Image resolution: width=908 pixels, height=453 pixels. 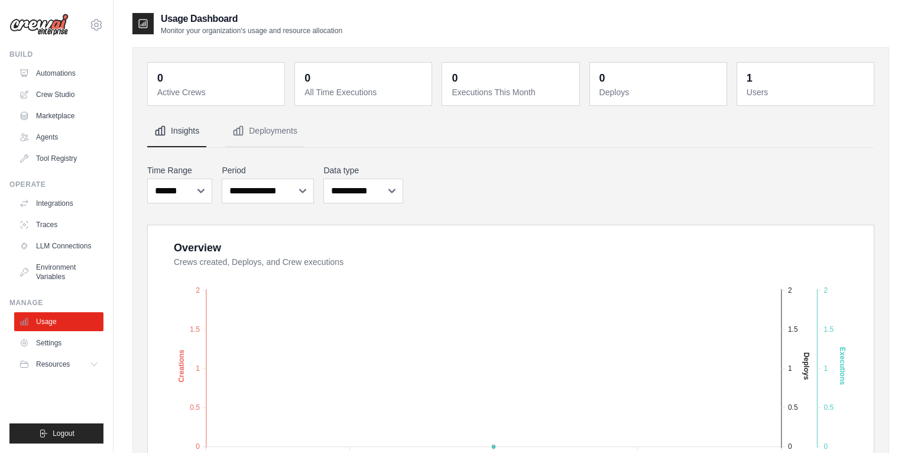 I want to click on dt: All Time Executions, so click(x=364, y=92).